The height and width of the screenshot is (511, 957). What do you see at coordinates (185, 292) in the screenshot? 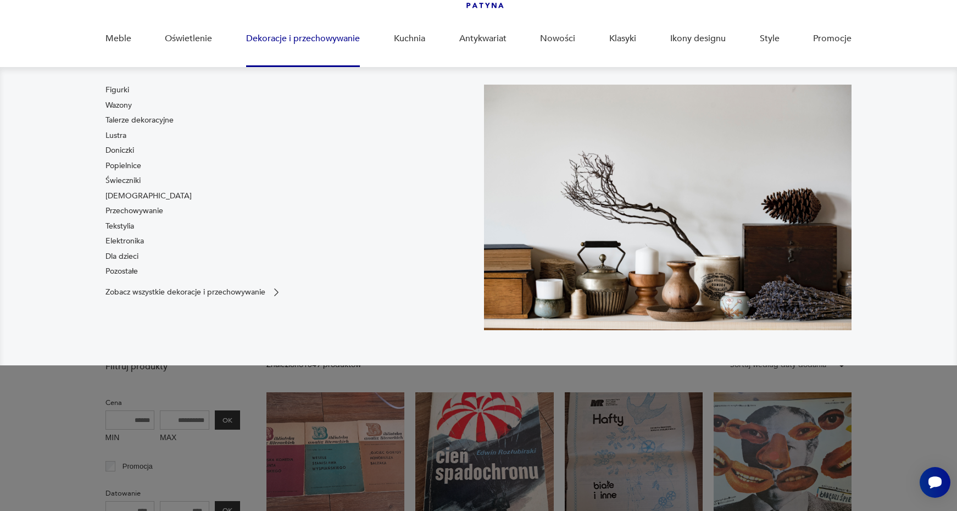
I see `p: Zobacz wszystkie dekoracje i przechowywanie` at bounding box center [185, 292].